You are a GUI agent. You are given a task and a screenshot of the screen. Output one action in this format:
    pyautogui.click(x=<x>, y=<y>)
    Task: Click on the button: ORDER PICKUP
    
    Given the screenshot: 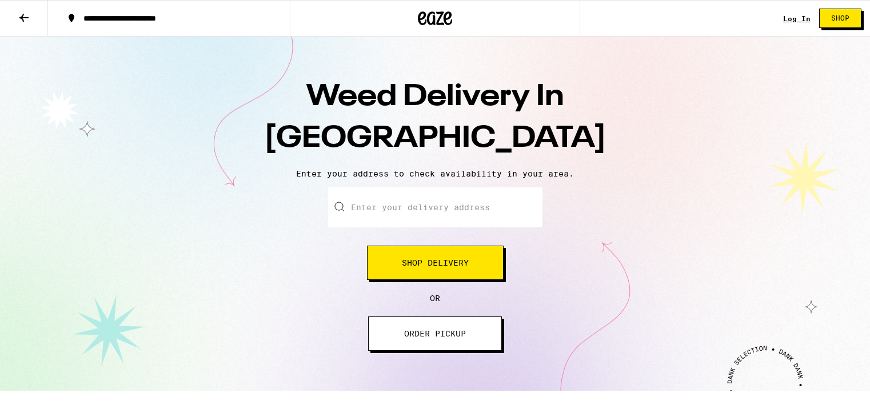 What is the action you would take?
    pyautogui.click(x=435, y=334)
    